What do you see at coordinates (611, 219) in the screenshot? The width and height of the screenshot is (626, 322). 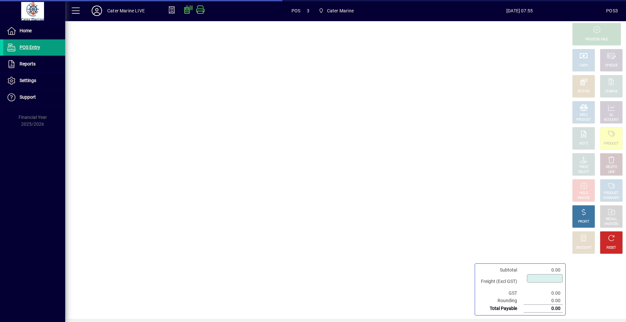 I see `div: RECALL` at bounding box center [611, 219].